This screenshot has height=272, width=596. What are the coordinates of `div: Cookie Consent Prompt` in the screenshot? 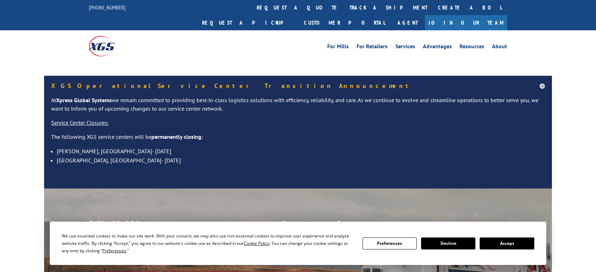 It's located at (298, 243).